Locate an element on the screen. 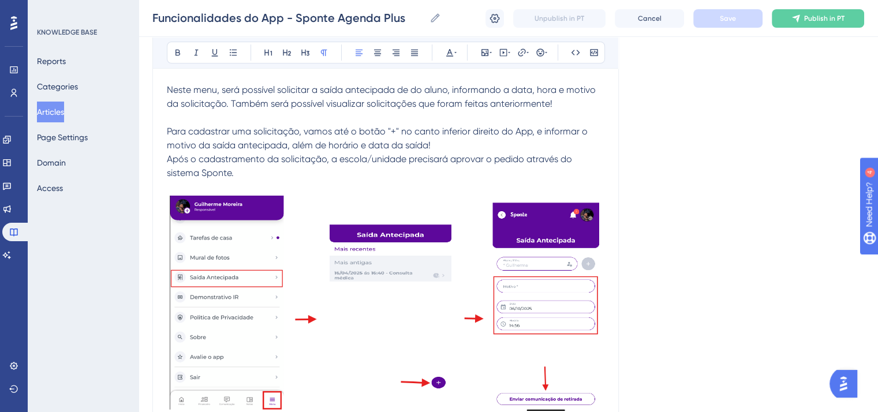 This screenshot has width=878, height=412. button: Categories is located at coordinates (57, 87).